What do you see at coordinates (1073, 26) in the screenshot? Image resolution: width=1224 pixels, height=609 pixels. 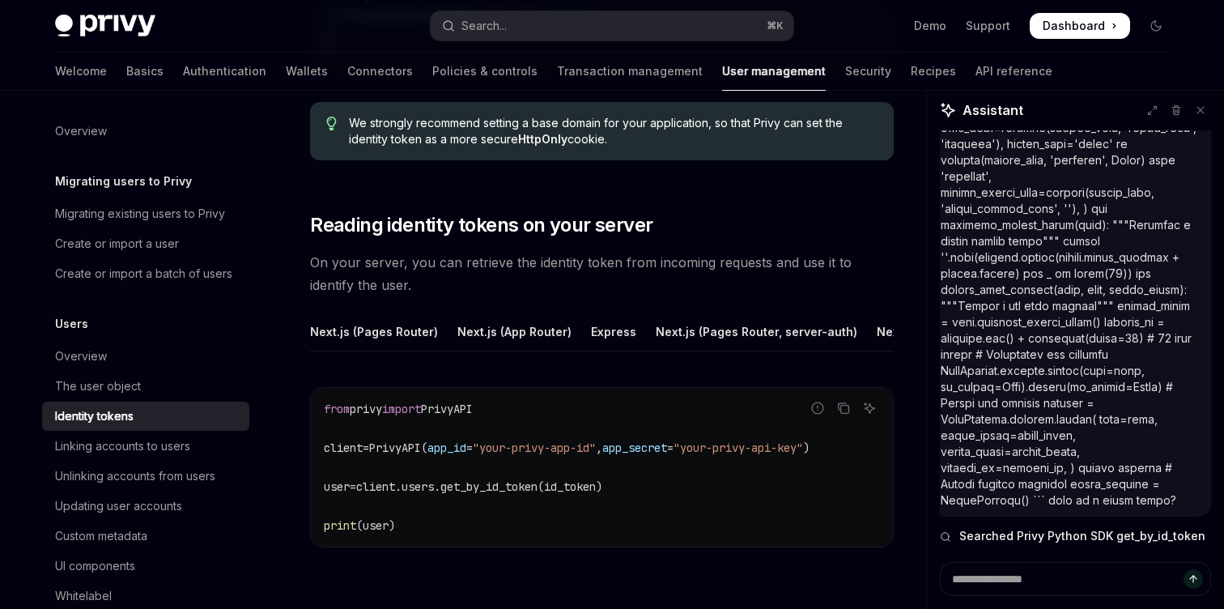 I see `span: Dashboard` at bounding box center [1073, 26].